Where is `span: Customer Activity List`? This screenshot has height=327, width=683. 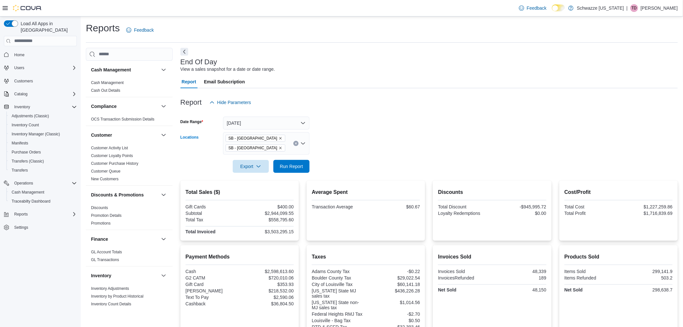 span: Customer Activity List is located at coordinates (109, 148).